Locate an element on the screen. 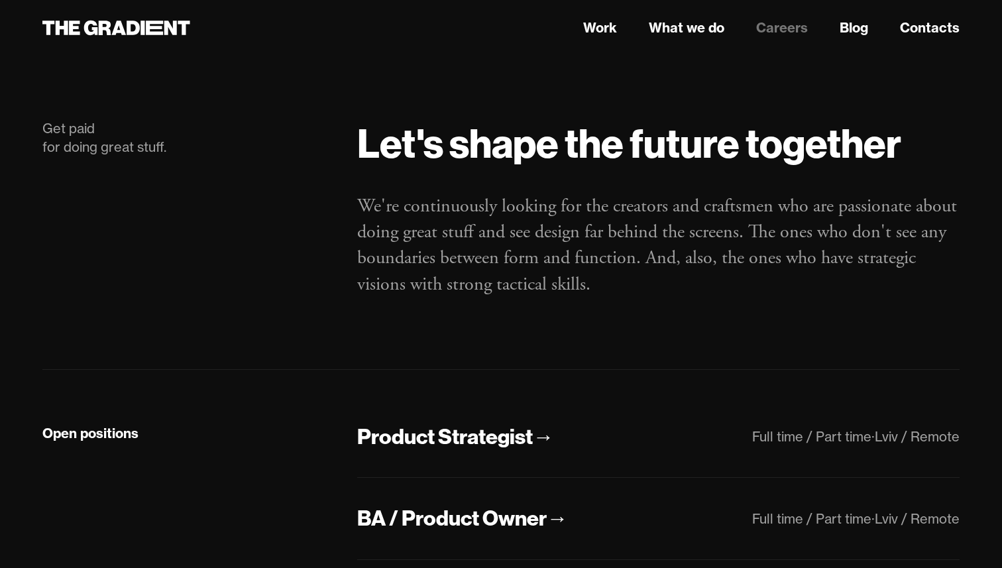 This screenshot has height=568, width=1002. a: Blog is located at coordinates (854, 28).